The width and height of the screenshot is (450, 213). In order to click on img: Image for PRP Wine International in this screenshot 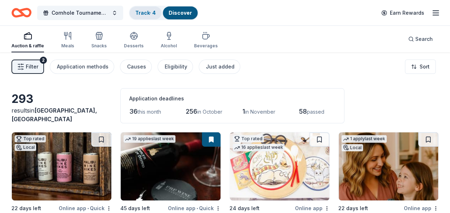, I will do `click(170, 166)`.